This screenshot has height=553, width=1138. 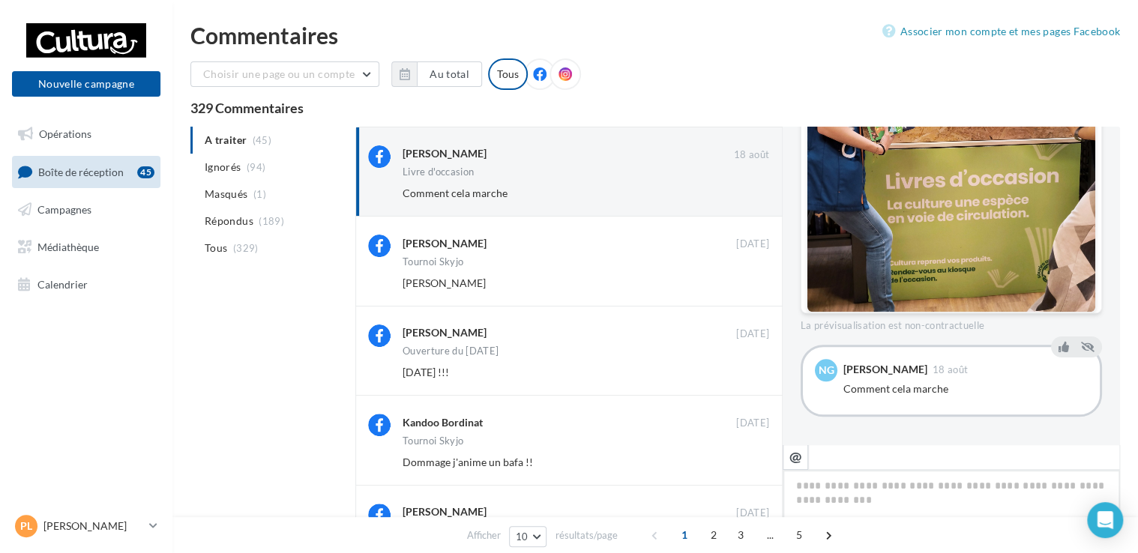 What do you see at coordinates (223, 167) in the screenshot?
I see `span: Ignorés` at bounding box center [223, 167].